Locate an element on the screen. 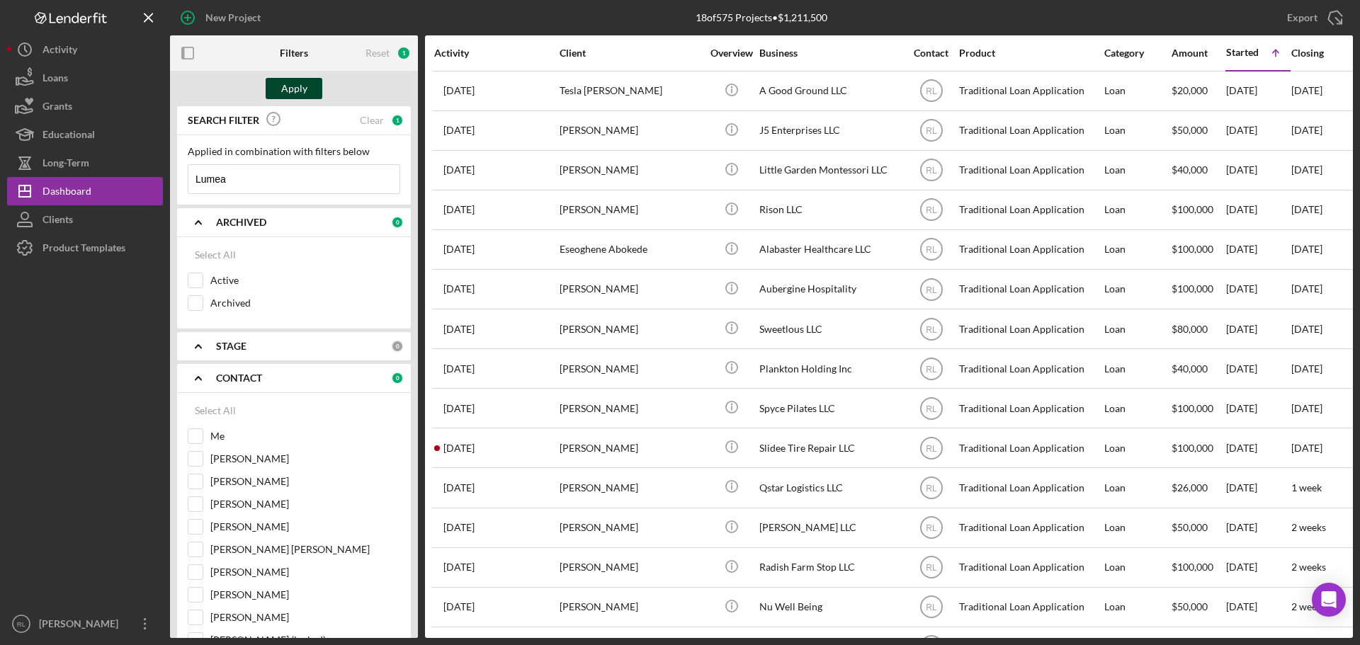 The image size is (1360, 645). div: New Project is located at coordinates (233, 18).